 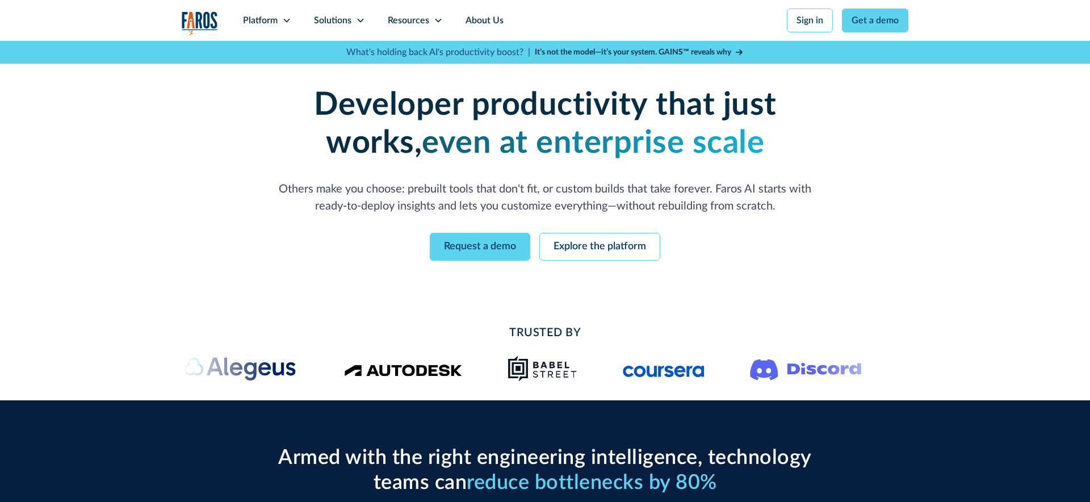 I want to click on img: Logo of the online learning platform Coursera., so click(x=663, y=368).